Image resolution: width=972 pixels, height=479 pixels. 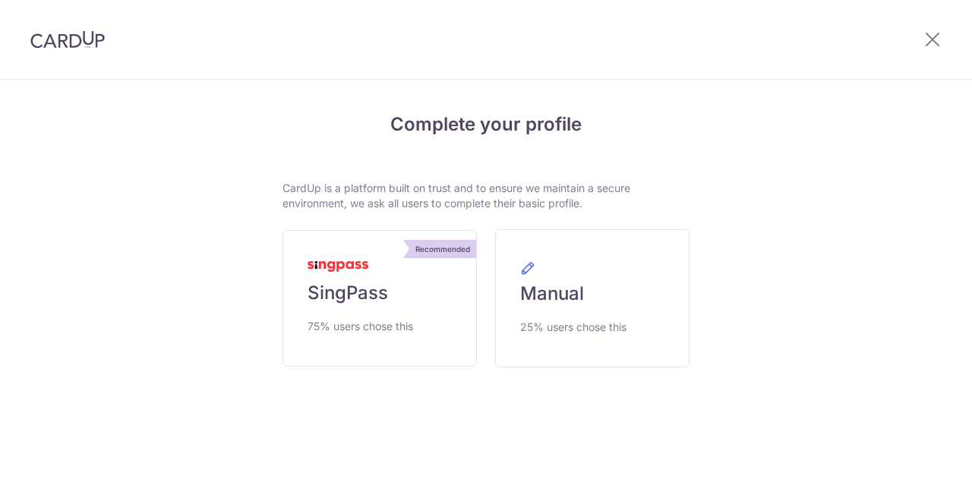 What do you see at coordinates (486, 196) in the screenshot?
I see `p: CardUp is a platform built on trust and to ensure we maintain a secure environment, we ask all us...` at bounding box center [486, 196].